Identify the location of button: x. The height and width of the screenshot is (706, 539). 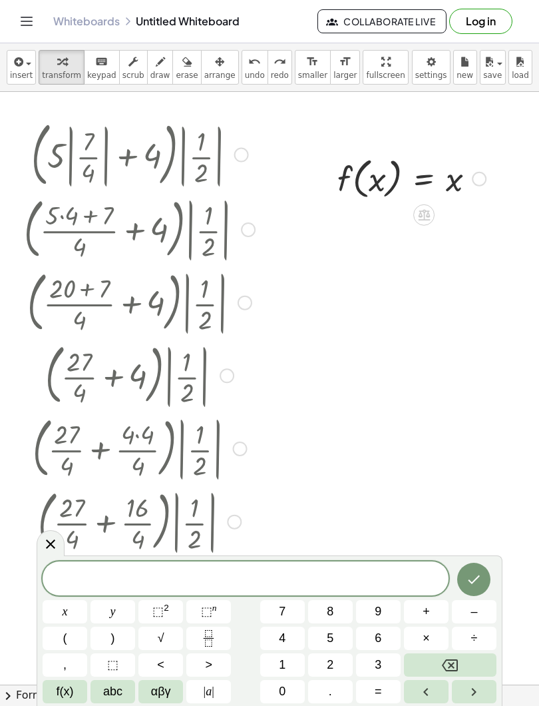
(65, 611).